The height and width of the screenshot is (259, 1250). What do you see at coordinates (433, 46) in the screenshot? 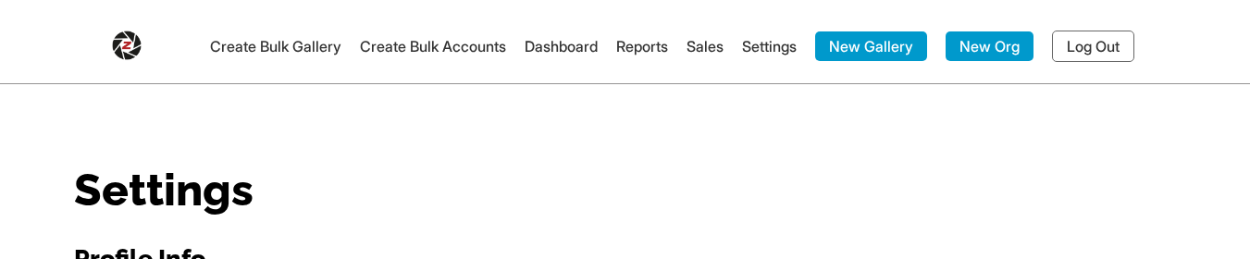
I see `a: Create Bulk Accounts` at bounding box center [433, 46].